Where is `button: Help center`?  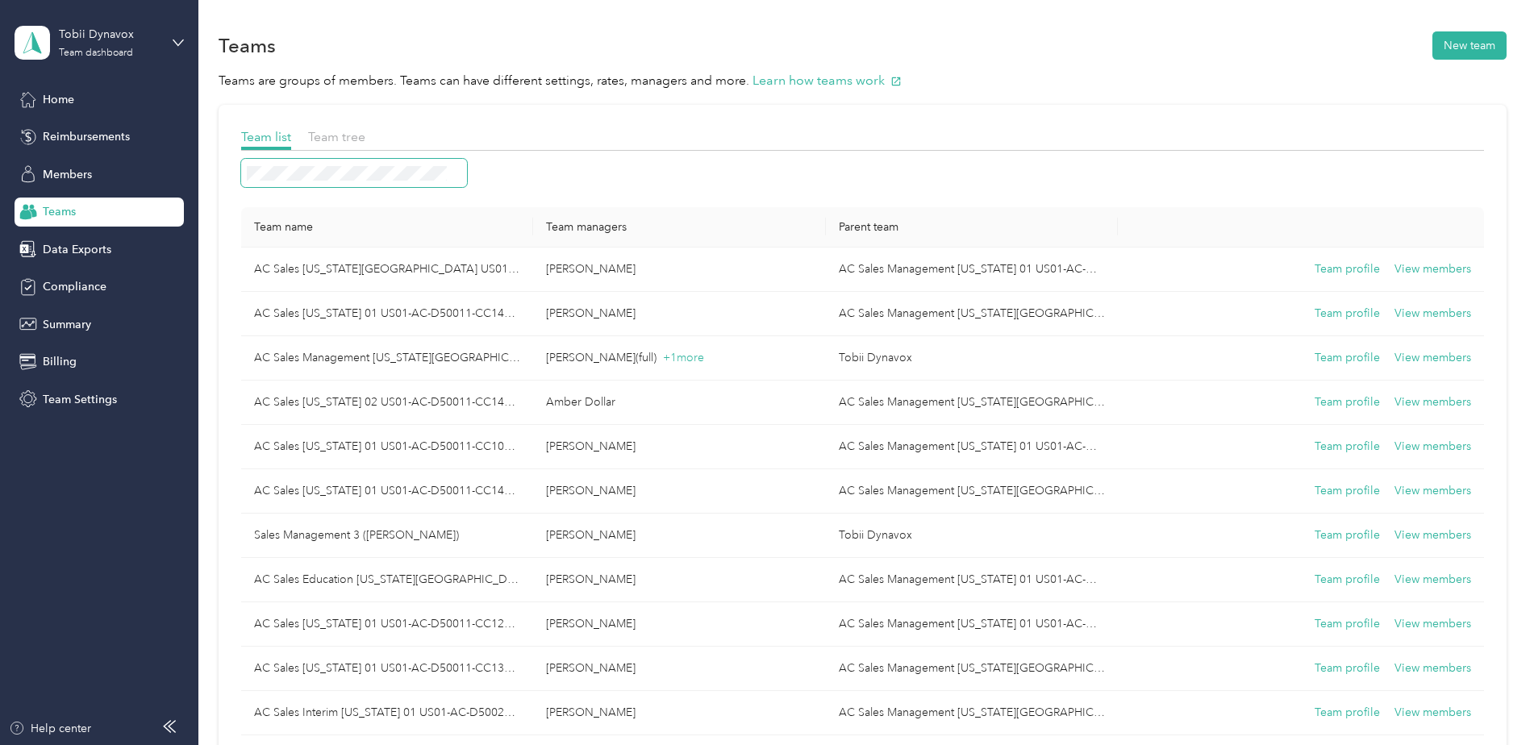 button: Help center is located at coordinates (50, 728).